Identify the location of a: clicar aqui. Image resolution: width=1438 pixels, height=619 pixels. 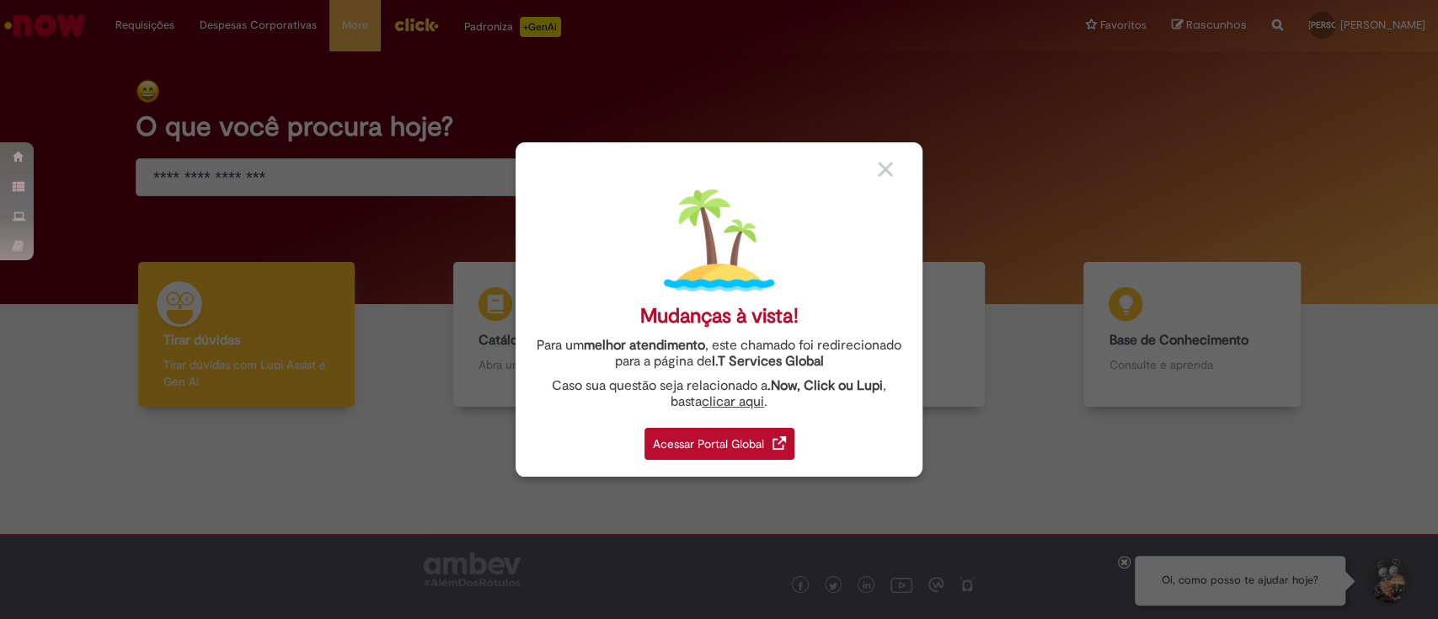
(733, 397).